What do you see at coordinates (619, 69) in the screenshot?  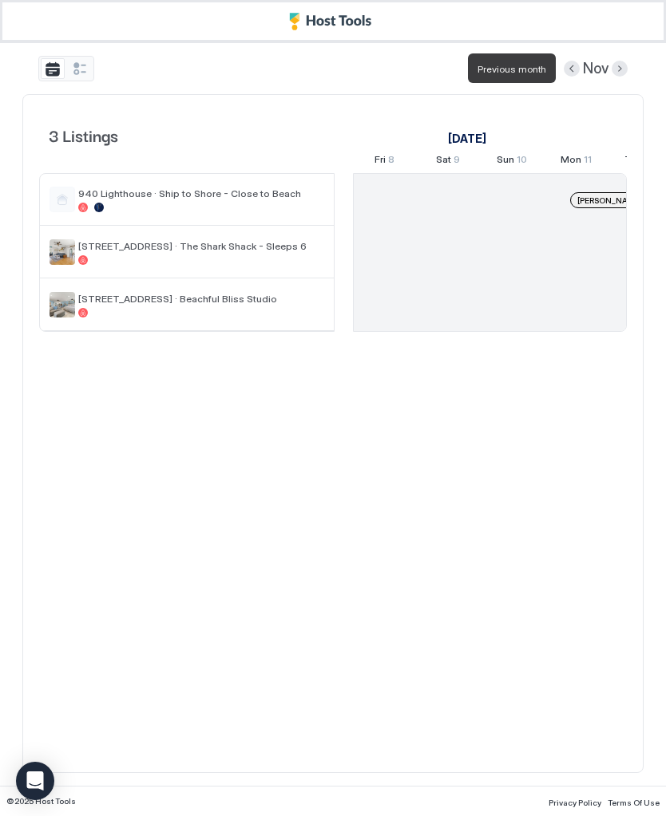 I see `button: Next month` at bounding box center [619, 69].